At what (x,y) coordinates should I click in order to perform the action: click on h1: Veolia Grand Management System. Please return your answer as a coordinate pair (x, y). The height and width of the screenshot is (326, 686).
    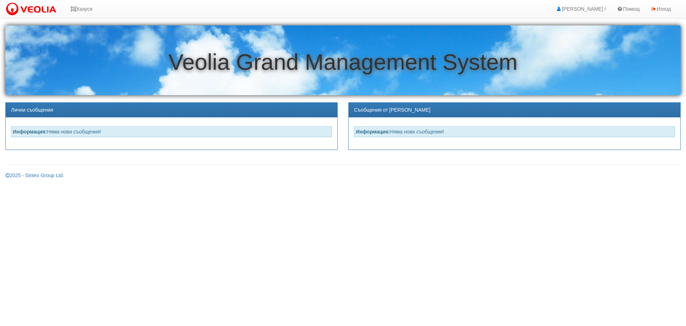
    Looking at the image, I should click on (343, 62).